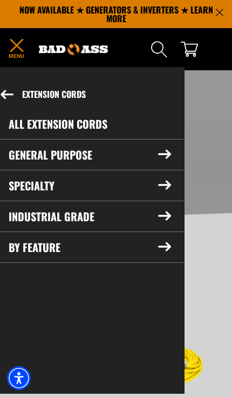  I want to click on img: Bad Ass Extension Cords, so click(74, 49).